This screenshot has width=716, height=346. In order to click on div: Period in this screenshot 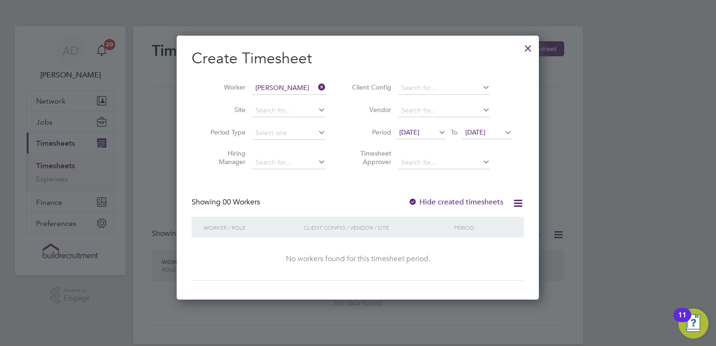, I will do `click(483, 227)`.